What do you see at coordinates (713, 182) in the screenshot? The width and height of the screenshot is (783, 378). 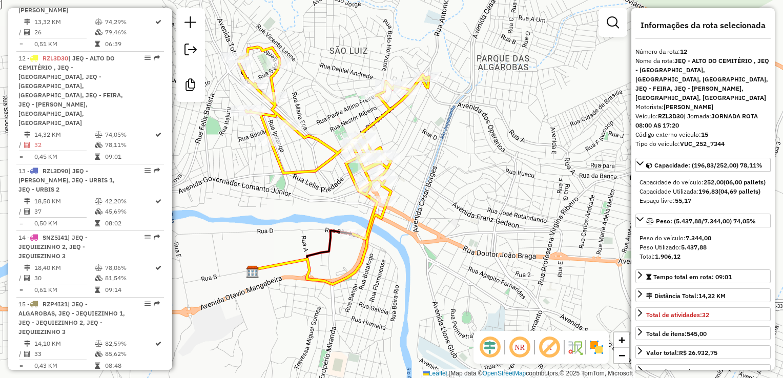 I see `strong: 252,00` at bounding box center [713, 182].